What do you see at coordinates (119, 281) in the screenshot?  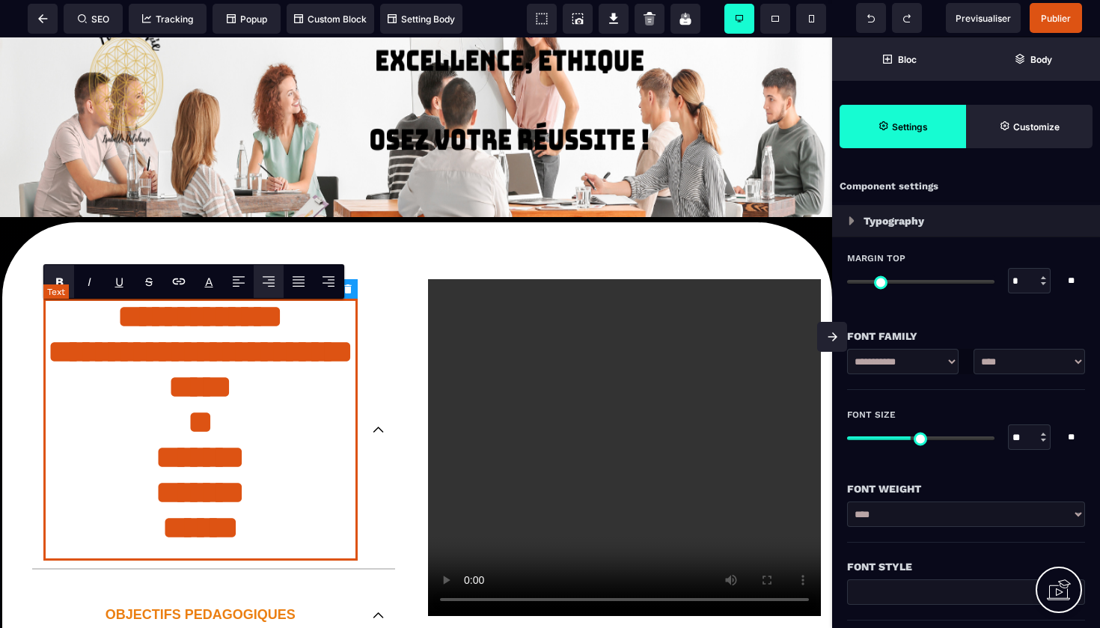 I see `u: U` at bounding box center [119, 281].